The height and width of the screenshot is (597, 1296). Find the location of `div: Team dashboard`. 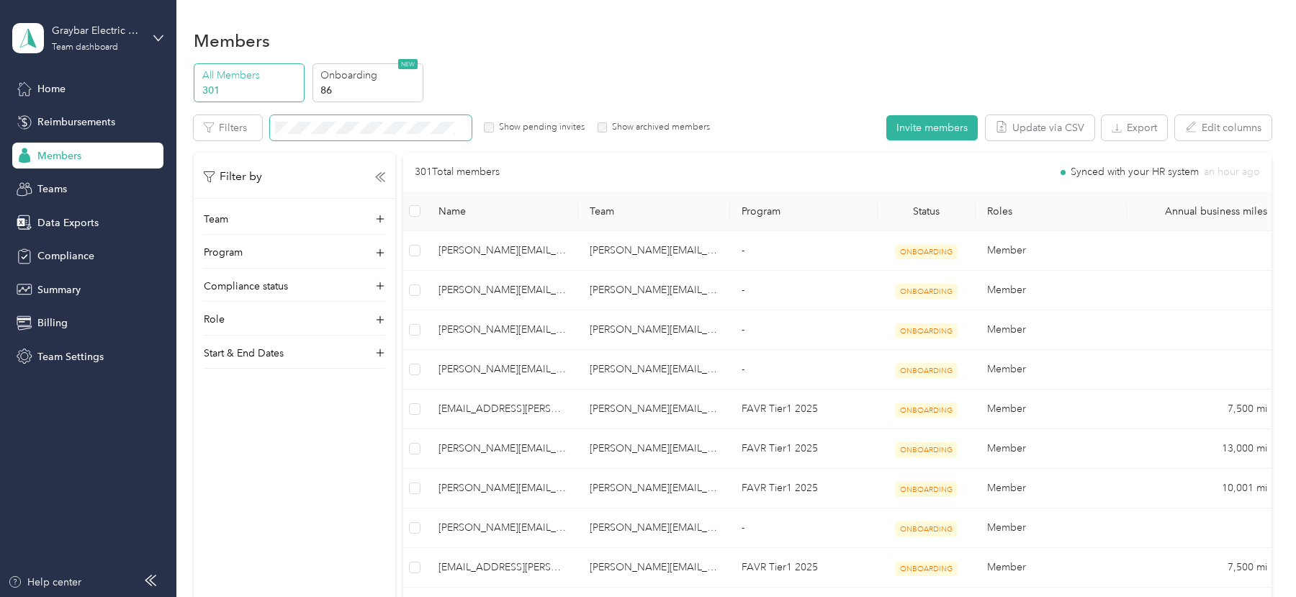

div: Team dashboard is located at coordinates (85, 48).